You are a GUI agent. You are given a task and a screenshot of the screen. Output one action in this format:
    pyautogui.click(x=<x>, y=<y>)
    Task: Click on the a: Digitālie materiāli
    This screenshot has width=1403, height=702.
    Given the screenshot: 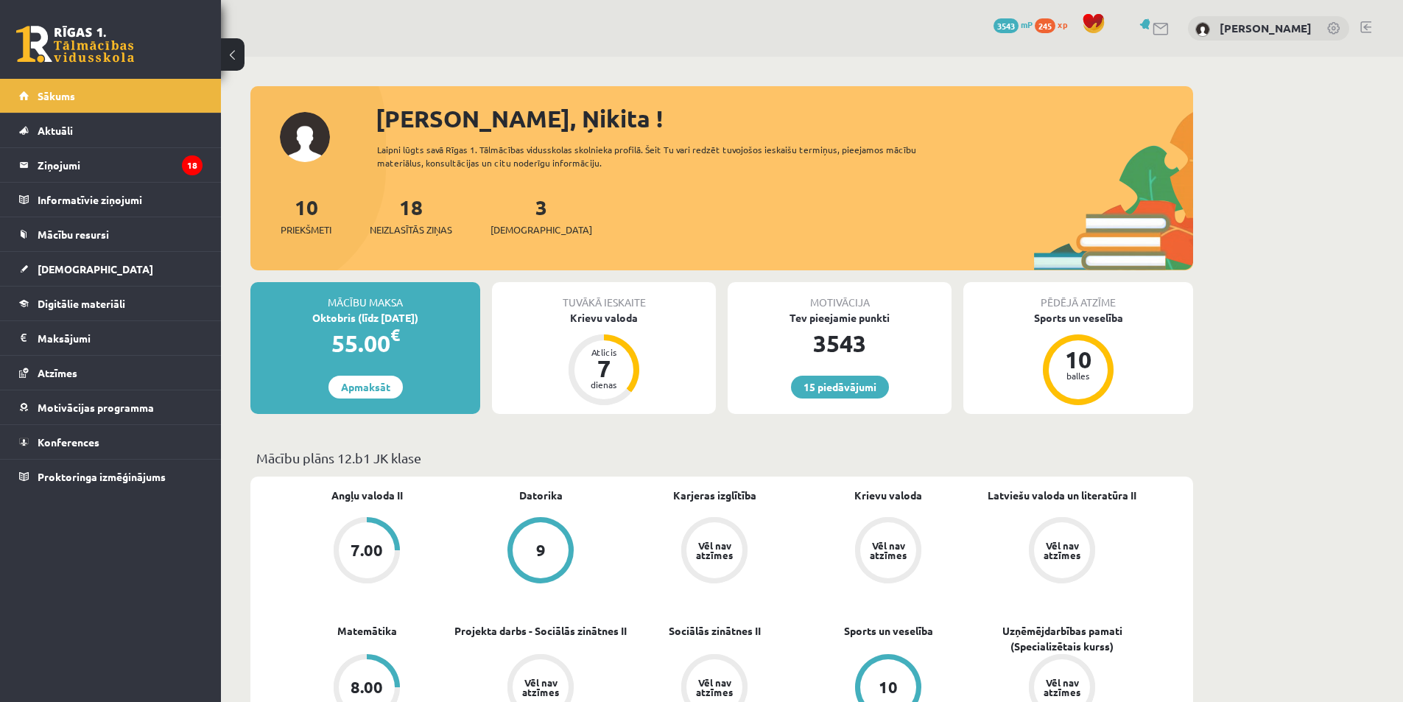 What is the action you would take?
    pyautogui.click(x=110, y=303)
    